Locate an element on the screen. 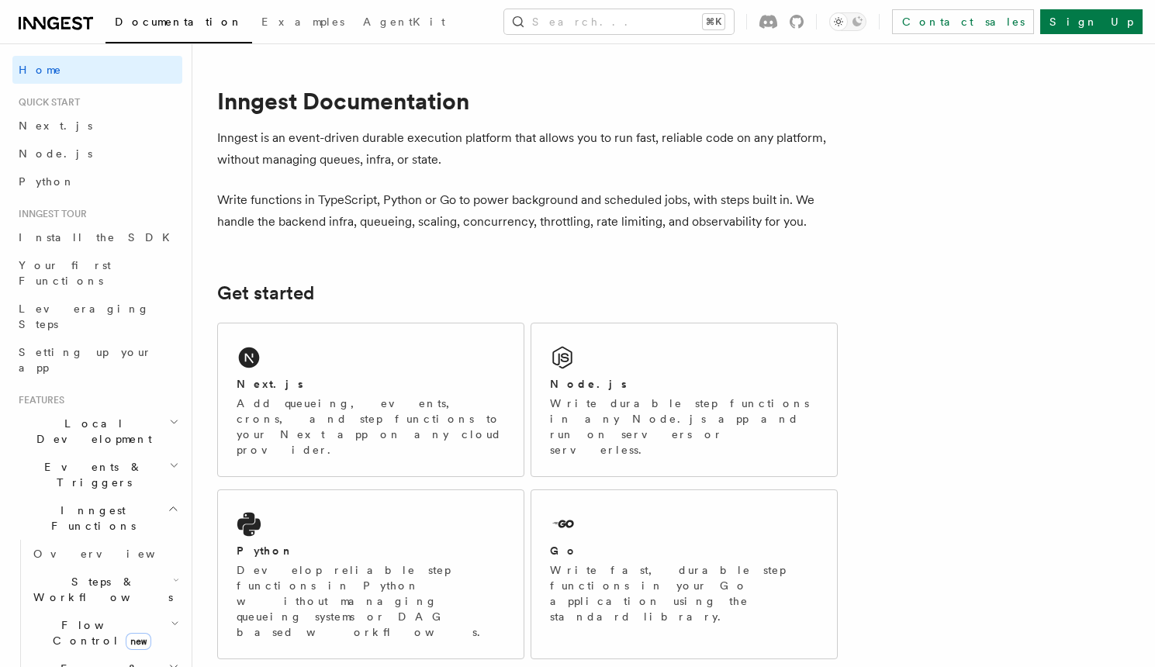 The image size is (1155, 667). button: Events & Triggers is located at coordinates (97, 475).